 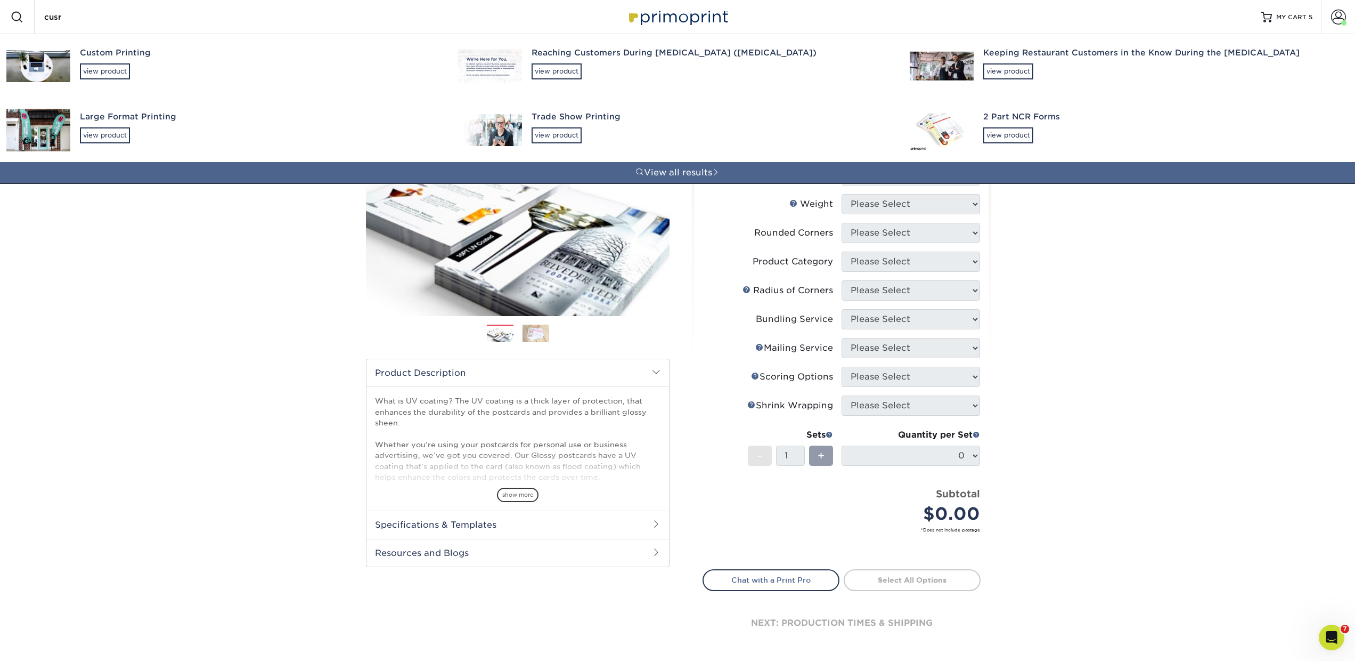 I want to click on a: Chat with a Print Pro, so click(x=771, y=580).